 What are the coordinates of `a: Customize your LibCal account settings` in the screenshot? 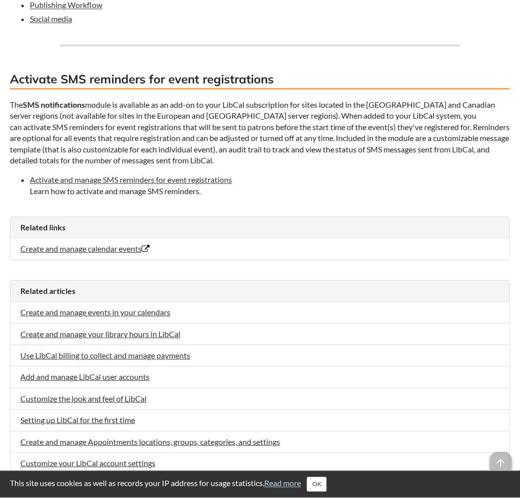 It's located at (88, 463).